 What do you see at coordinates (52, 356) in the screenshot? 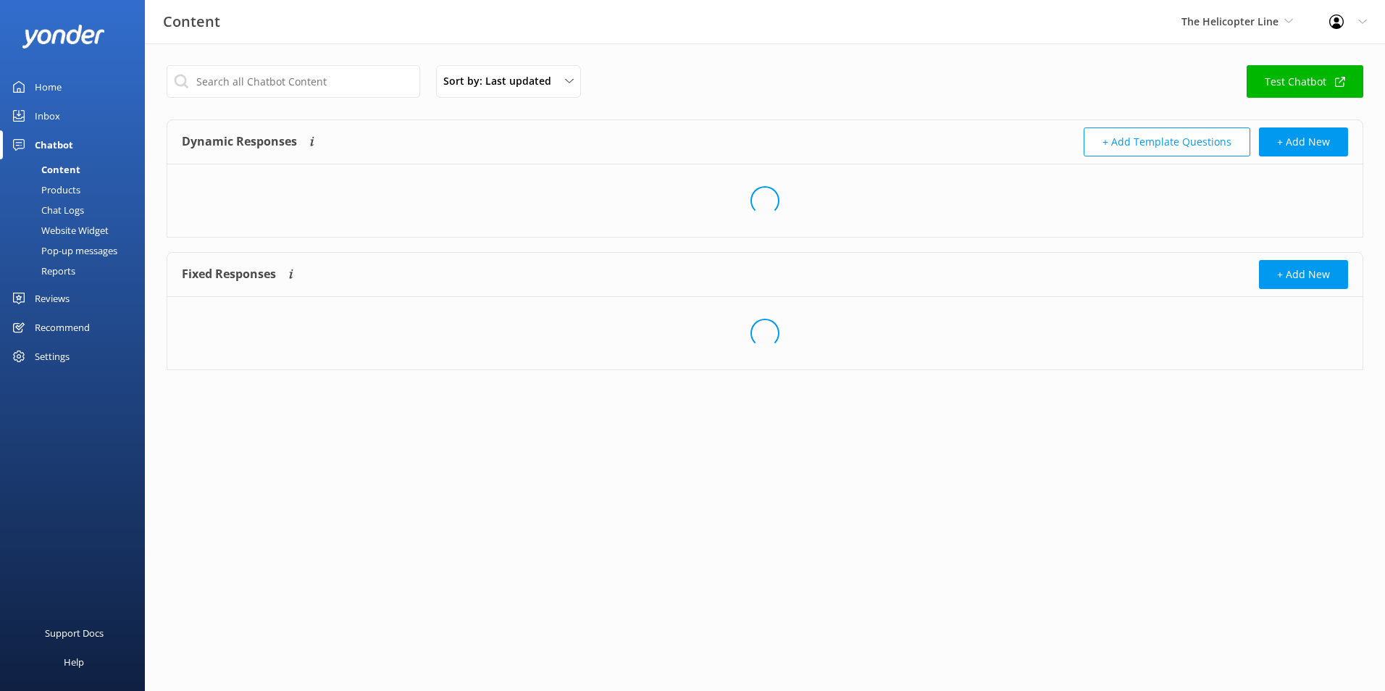
I see `div: Settings` at bounding box center [52, 356].